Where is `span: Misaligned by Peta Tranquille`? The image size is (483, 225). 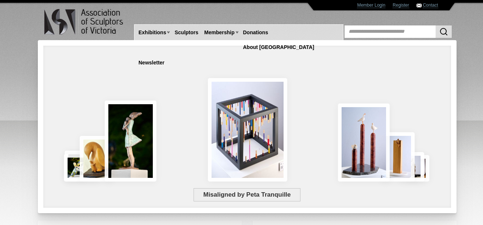 span: Misaligned by Peta Tranquille is located at coordinates (247, 194).